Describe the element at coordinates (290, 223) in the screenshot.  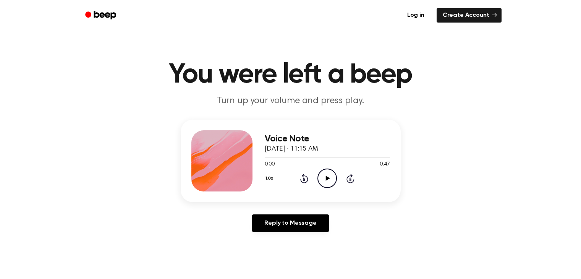
I see `a: Reply to Message` at that location.